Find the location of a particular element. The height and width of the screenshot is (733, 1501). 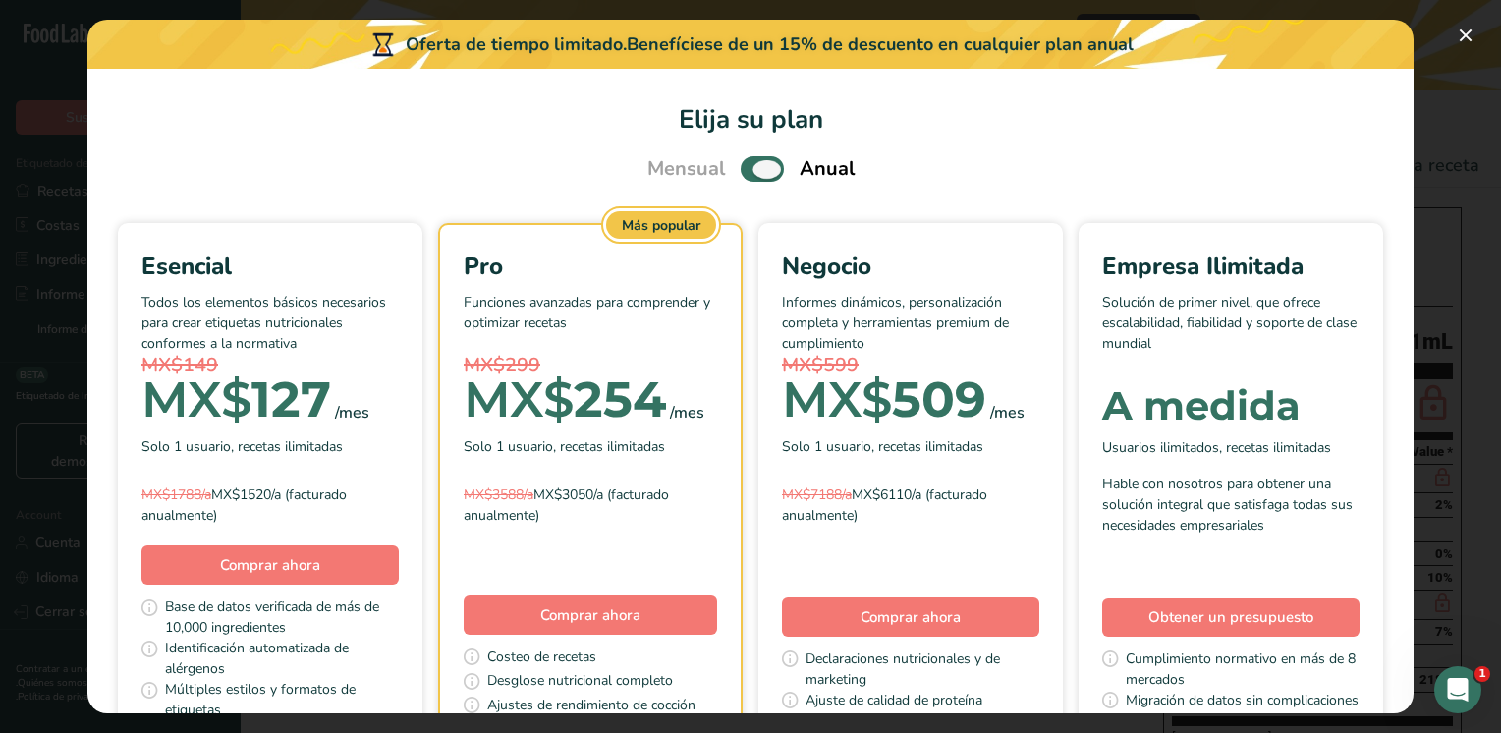

div: Más popular is located at coordinates (661, 225).